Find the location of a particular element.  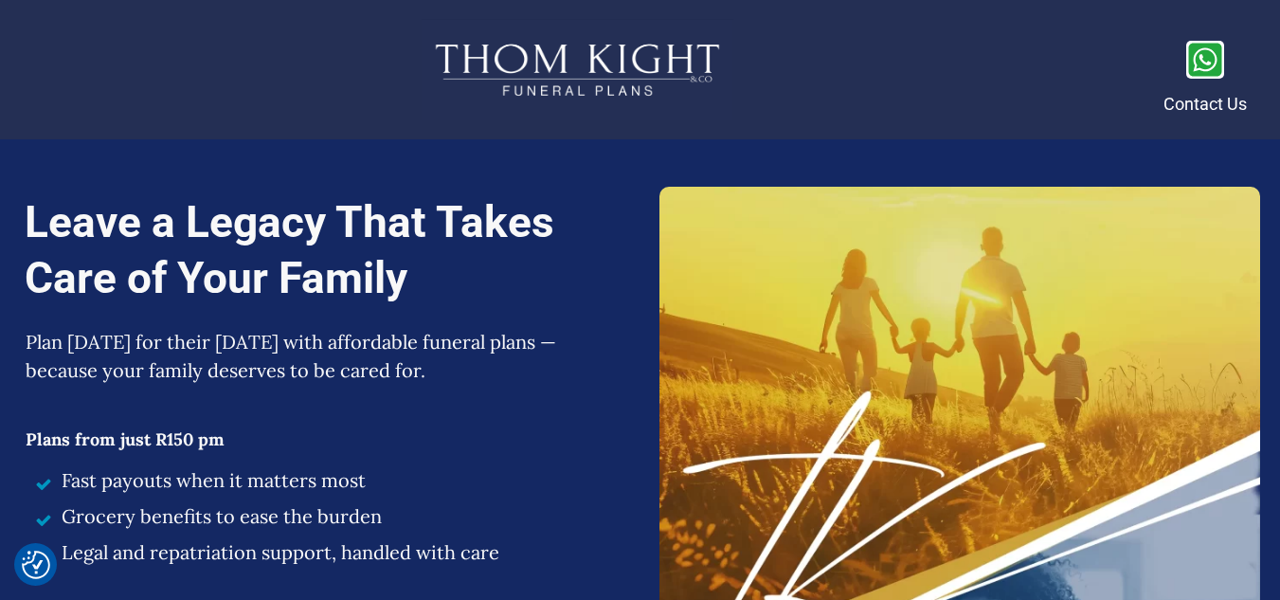

h1: Leave a Legacy That Takes Care of Your Family is located at coordinates (333, 261).